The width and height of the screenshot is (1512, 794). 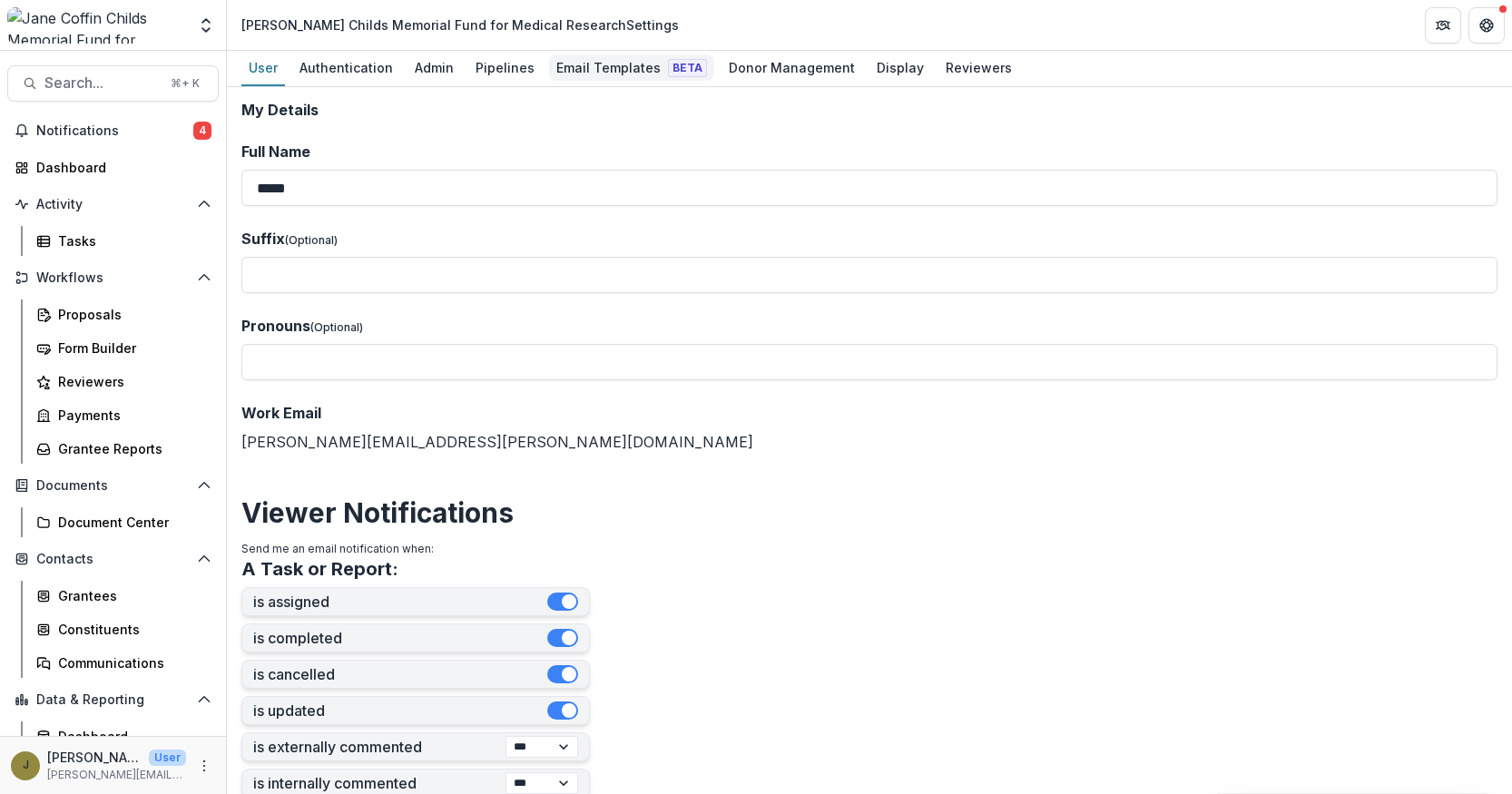 I want to click on div: Display, so click(x=901, y=67).